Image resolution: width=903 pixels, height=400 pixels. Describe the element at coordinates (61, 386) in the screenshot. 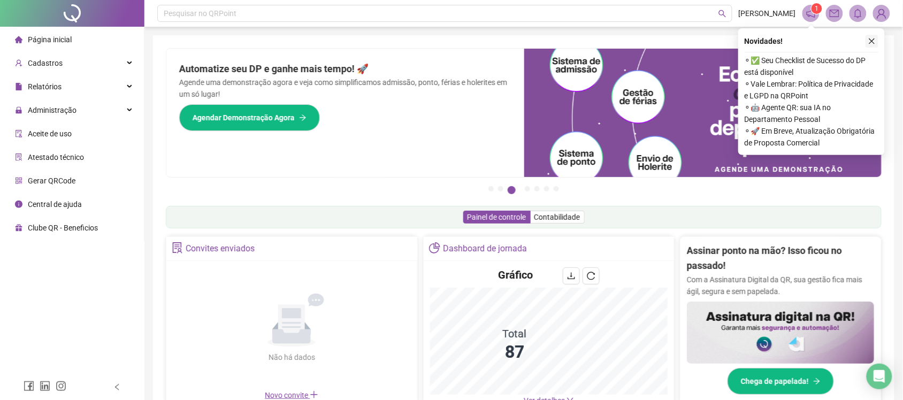

I see `span: instagram` at that location.